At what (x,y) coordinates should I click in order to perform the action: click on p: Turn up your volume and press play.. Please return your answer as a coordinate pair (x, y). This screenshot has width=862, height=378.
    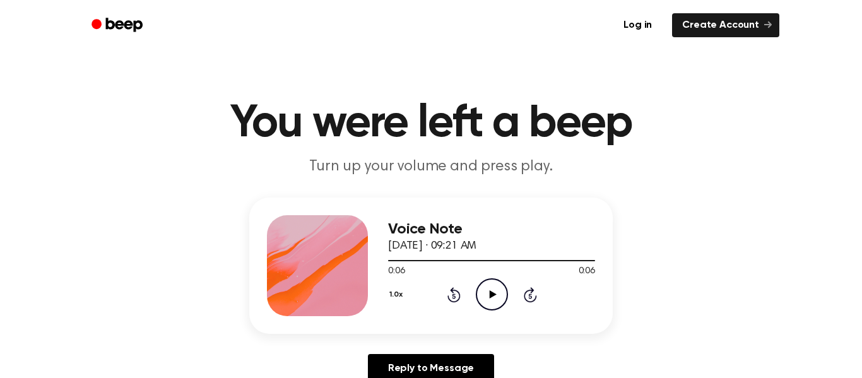
    Looking at the image, I should click on (431, 167).